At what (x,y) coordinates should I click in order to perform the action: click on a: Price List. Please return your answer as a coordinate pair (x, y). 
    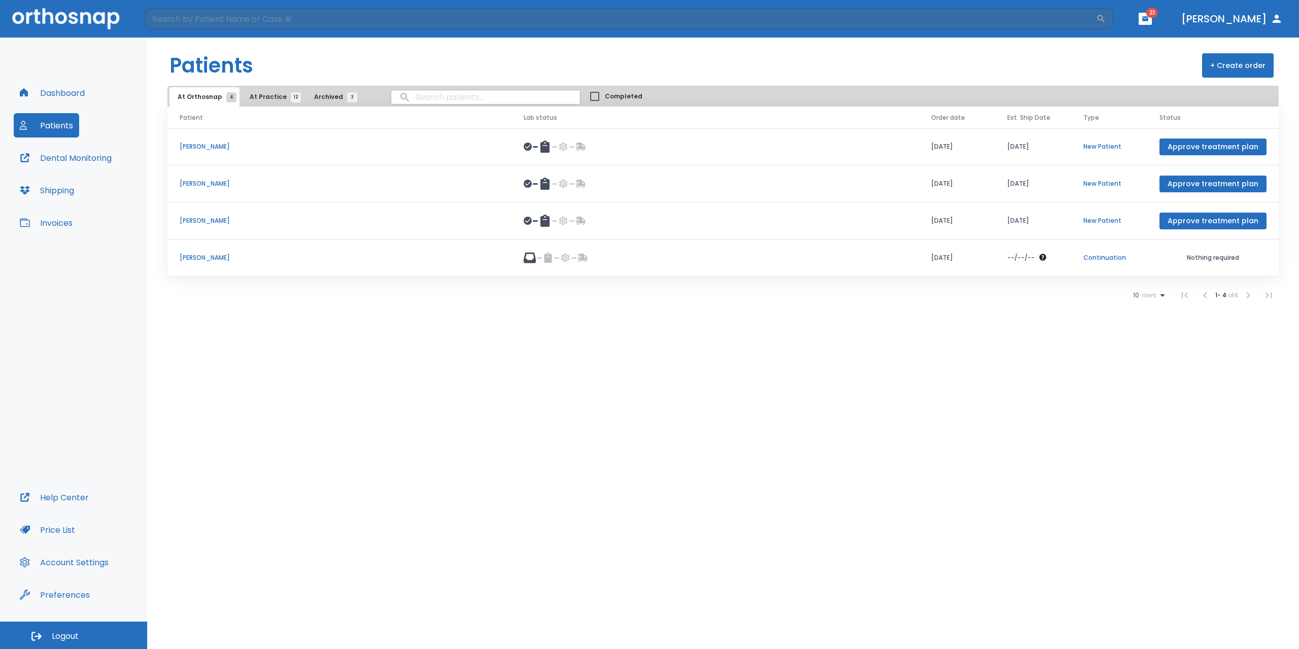
    Looking at the image, I should click on (47, 530).